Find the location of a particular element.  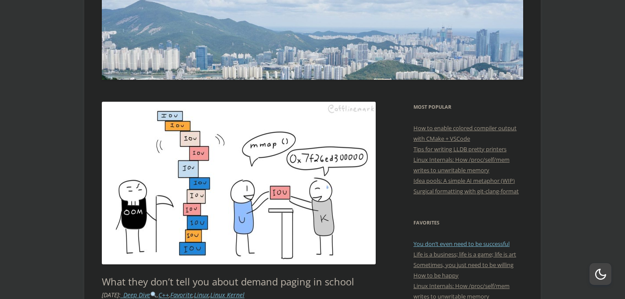

a: Sometimes, you just need to be willing is located at coordinates (464, 265).